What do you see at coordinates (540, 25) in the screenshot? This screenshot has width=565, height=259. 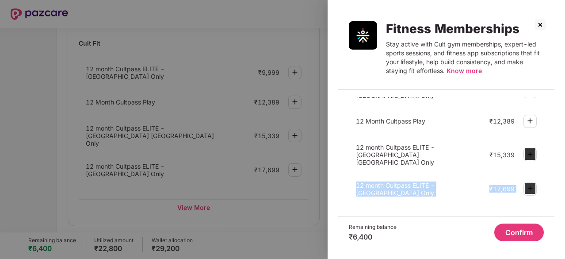 I see `img: svg+xml;base64,PHN2ZyBpZD0iQ3Jvc3MtMzJ4MzIiIHhtbG5zPSJodHRwOi8vd3d3LnczLm9yZy8yMDAwL3N2ZyIgd2lkdG...` at bounding box center [540, 25].